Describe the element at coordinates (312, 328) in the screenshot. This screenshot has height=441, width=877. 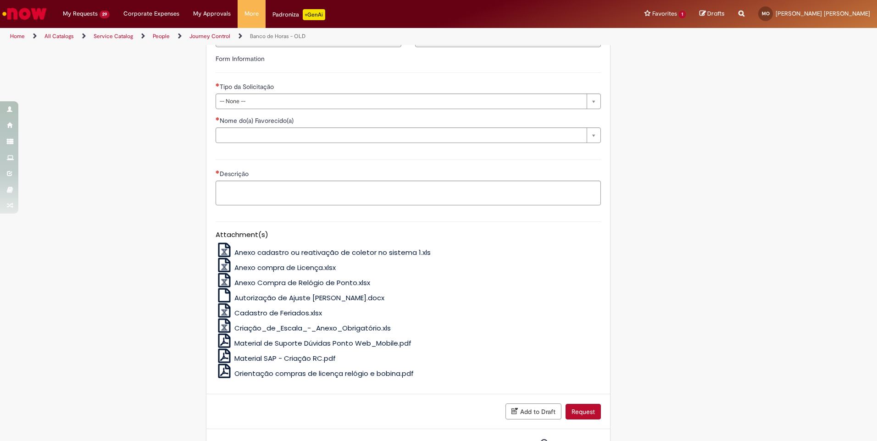
I see `span: Criação_de_Escala_-_Anexo_Obrigatório.xls` at that location.